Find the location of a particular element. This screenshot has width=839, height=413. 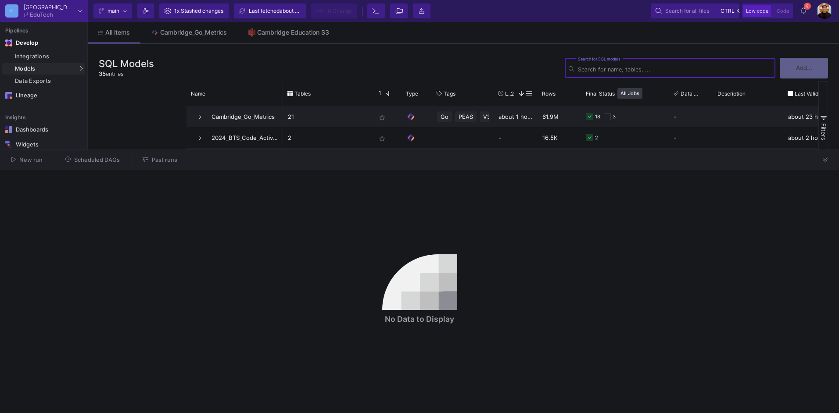

div: about 23 hours ago is located at coordinates (809, 117).